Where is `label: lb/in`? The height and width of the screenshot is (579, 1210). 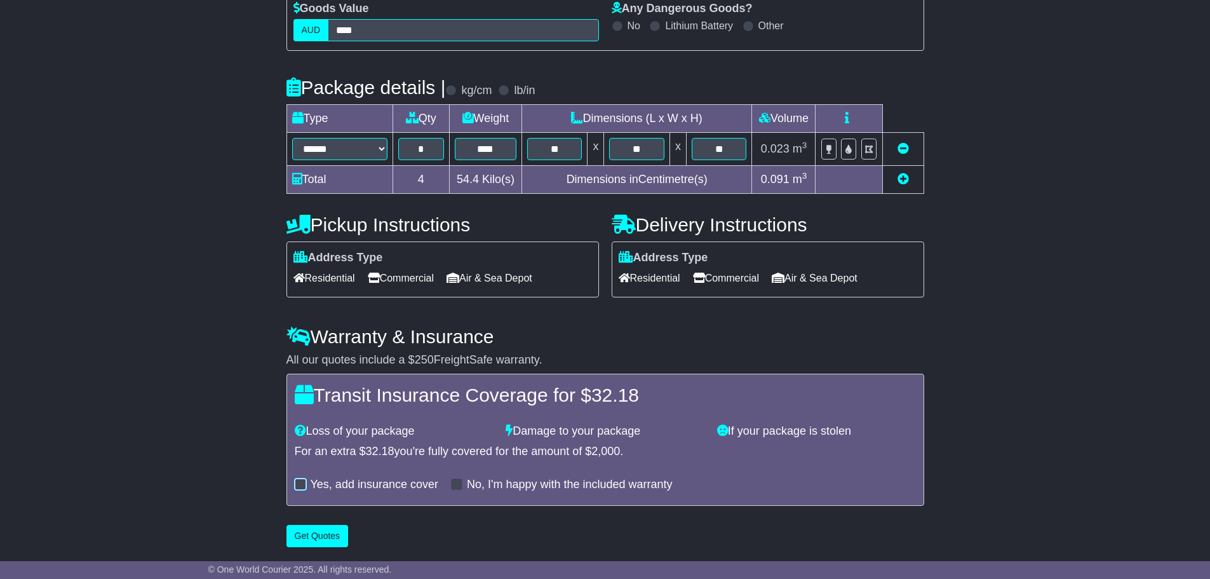
label: lb/in is located at coordinates (524, 91).